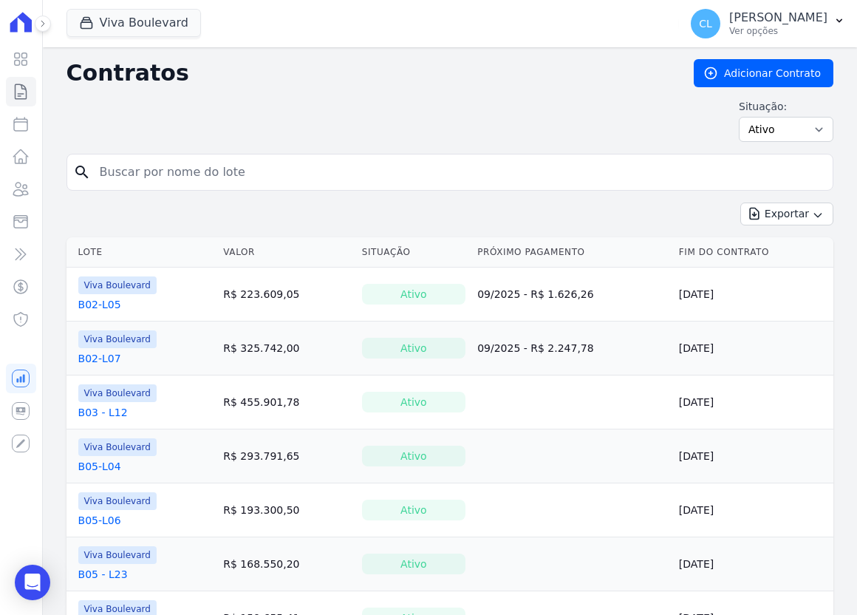 The image size is (857, 615). What do you see at coordinates (414, 252) in the screenshot?
I see `th: Situação` at bounding box center [414, 252].